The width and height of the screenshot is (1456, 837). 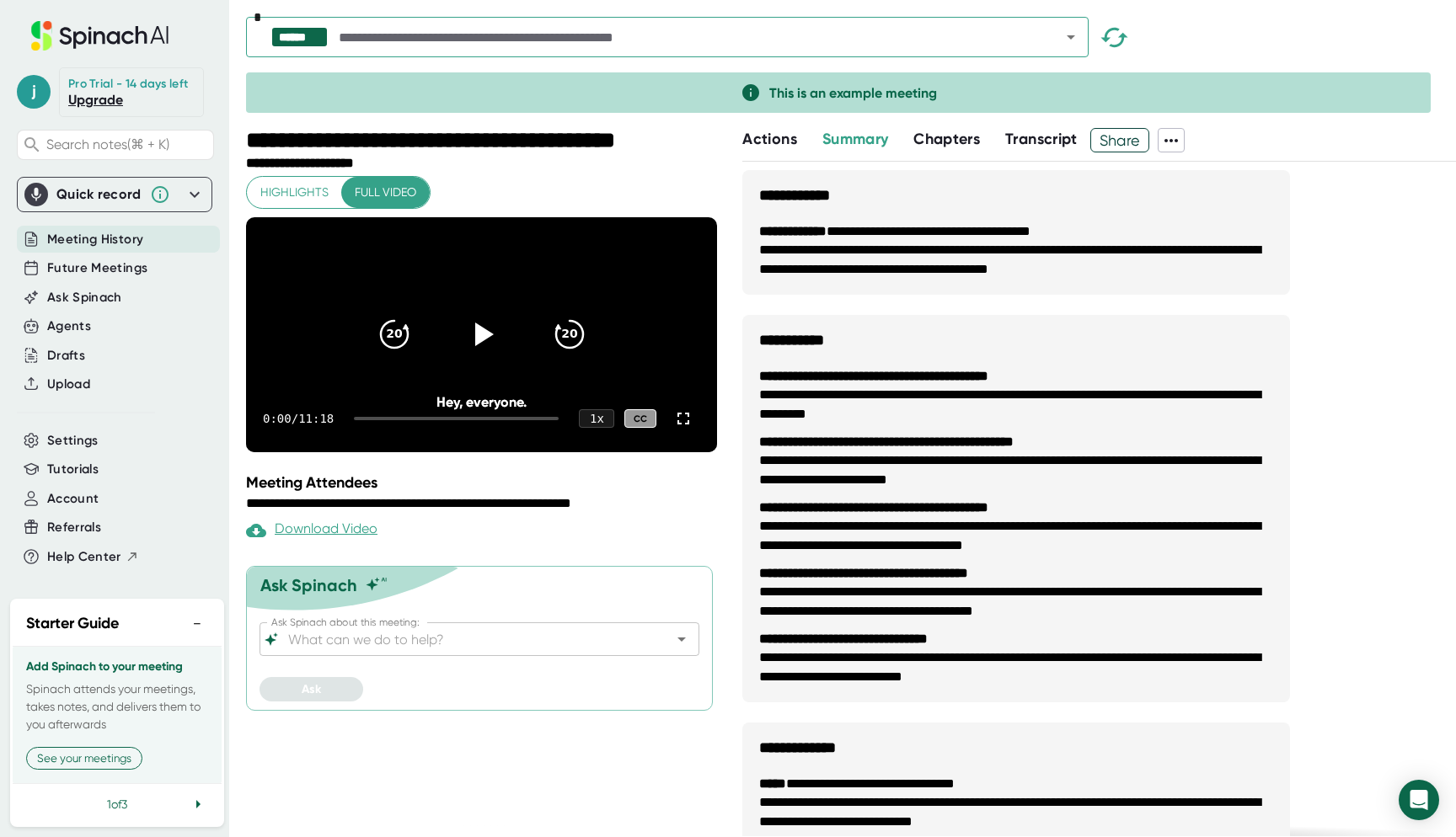 I want to click on button: Ask Spinach, so click(x=84, y=297).